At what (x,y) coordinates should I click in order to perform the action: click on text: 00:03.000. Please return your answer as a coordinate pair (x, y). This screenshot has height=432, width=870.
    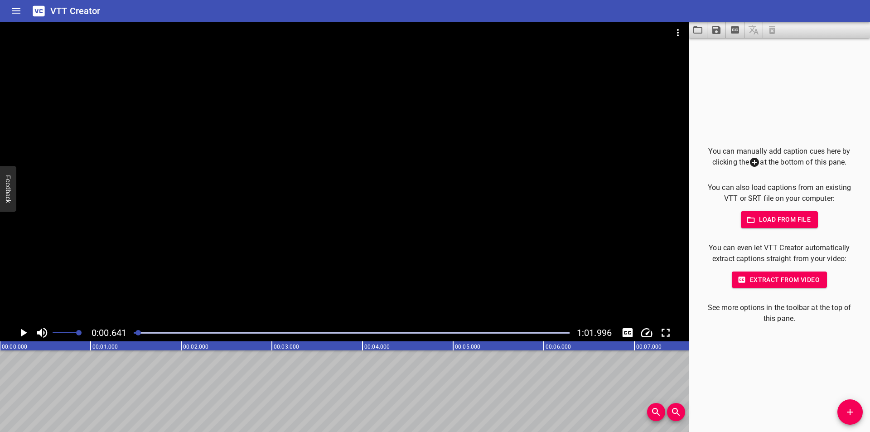
    Looking at the image, I should click on (286, 347).